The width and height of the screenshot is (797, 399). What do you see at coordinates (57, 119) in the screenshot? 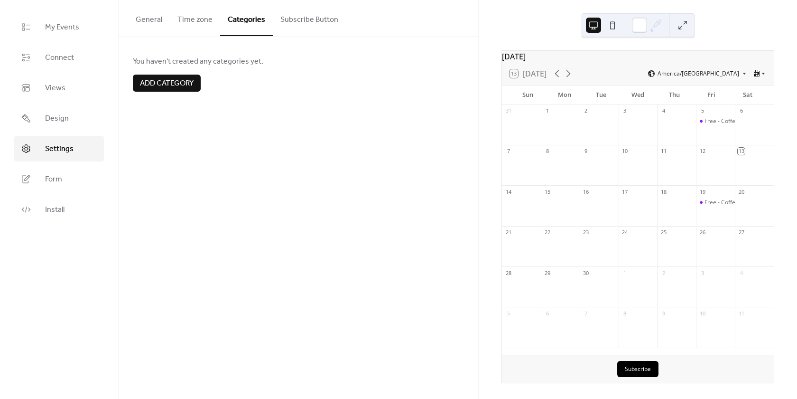
I see `span: Design` at bounding box center [57, 119].